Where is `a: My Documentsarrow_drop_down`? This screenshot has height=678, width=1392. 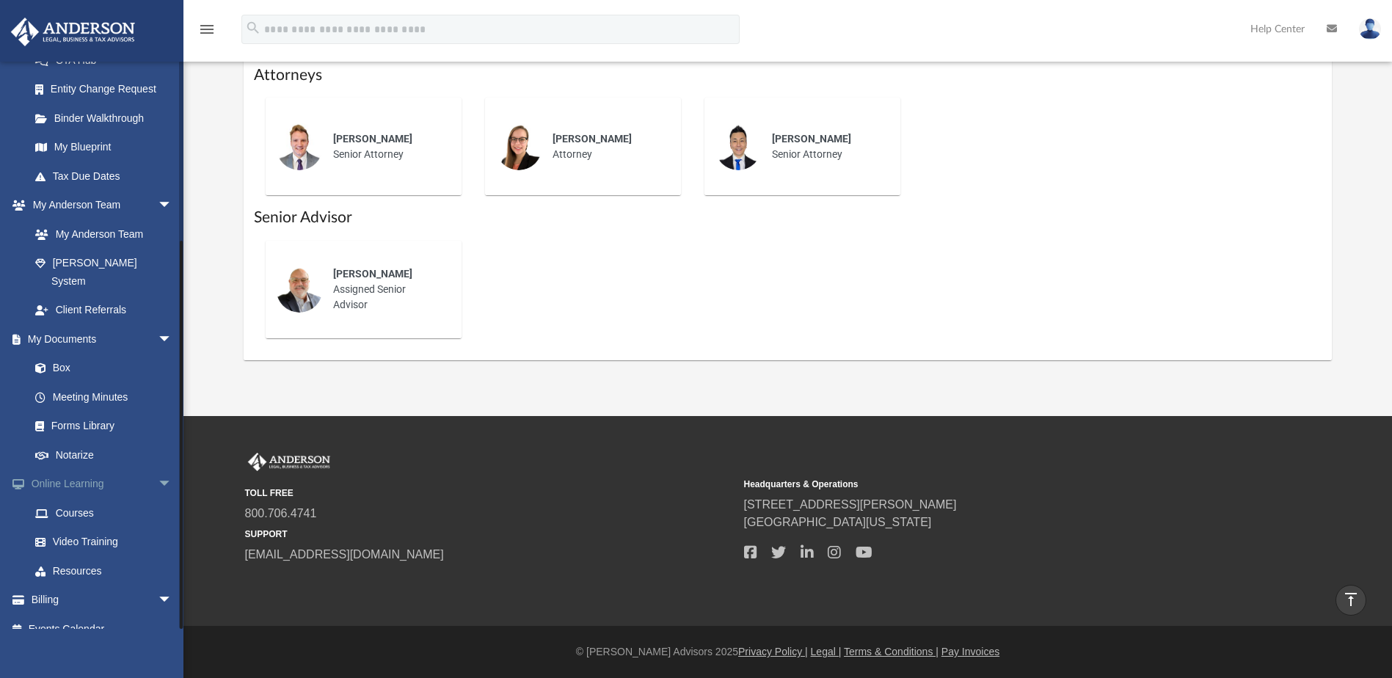
a: My Documentsarrow_drop_down is located at coordinates (98, 339).